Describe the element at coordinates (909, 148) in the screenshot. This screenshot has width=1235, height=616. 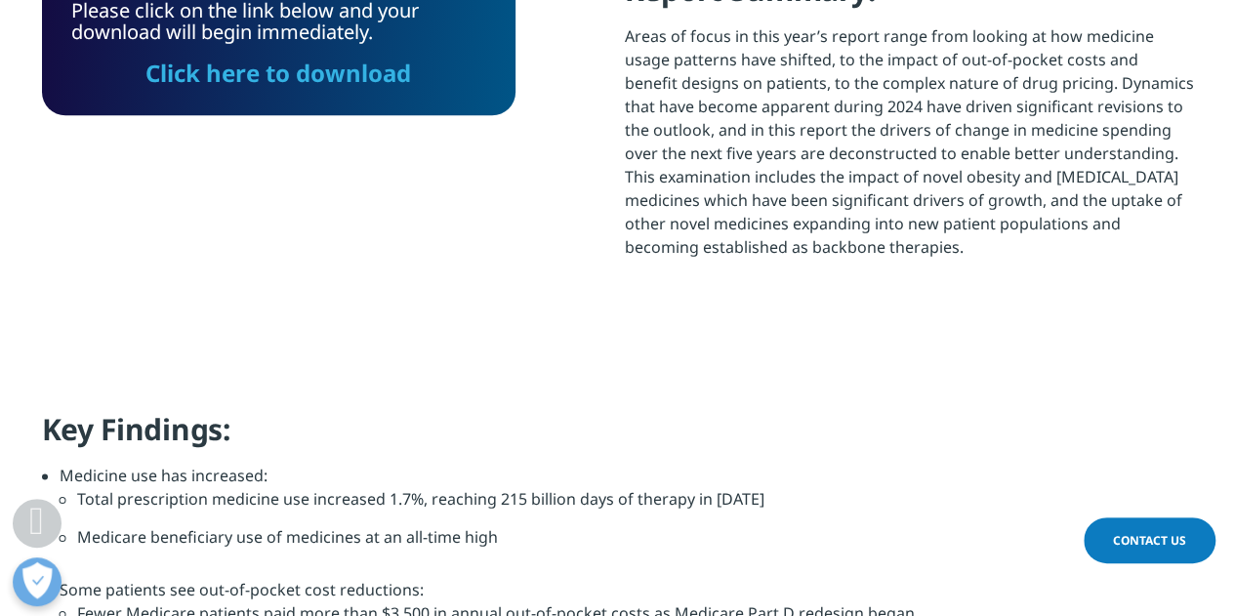
I see `p: Areas of focus in this year’s report range from looking at how medicine usage patterns have shift...` at that location.